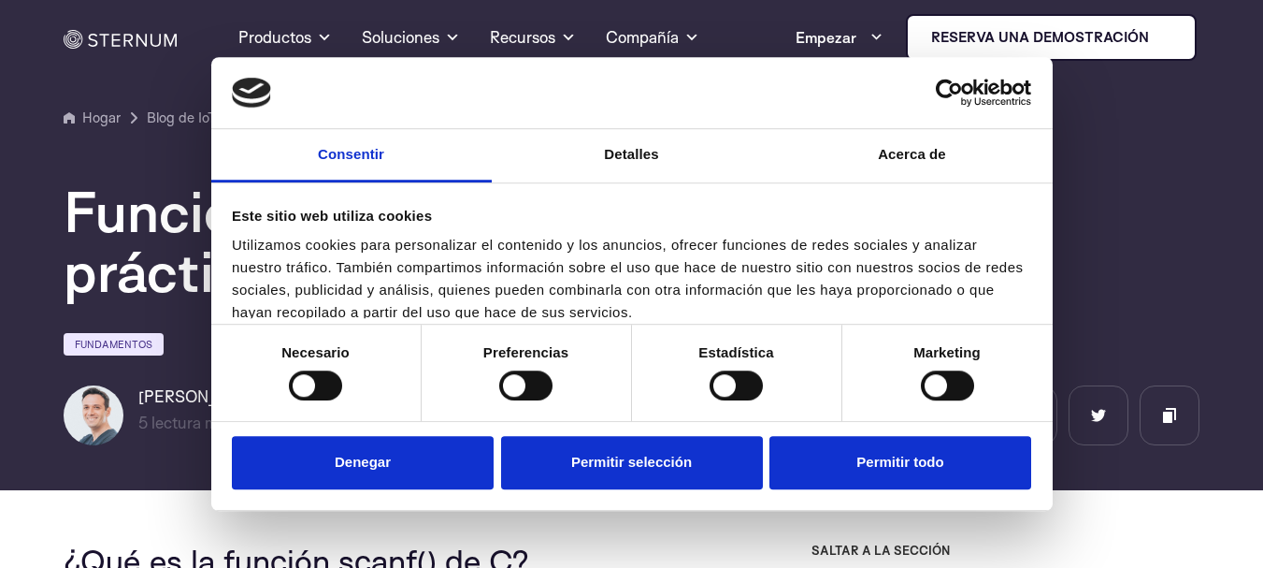 This screenshot has width=1263, height=568. What do you see at coordinates (881, 550) in the screenshot?
I see `font: SALTAR A LA SECCIÓN` at bounding box center [881, 550].